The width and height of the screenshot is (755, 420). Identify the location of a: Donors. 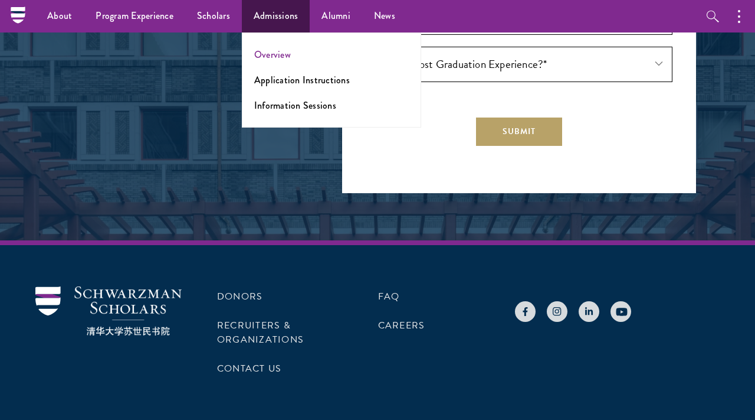
(240, 296).